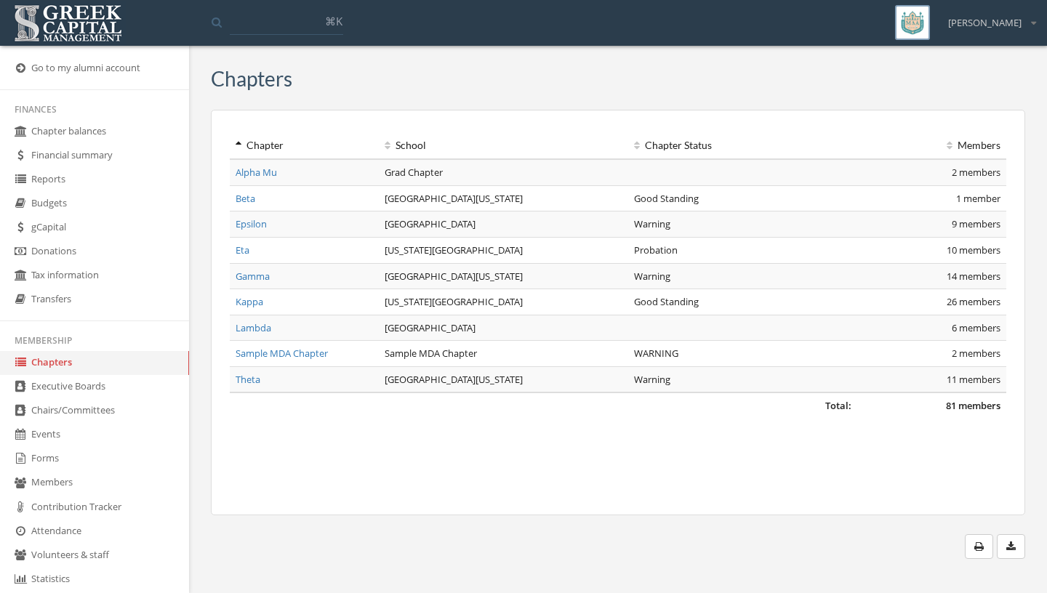 The width and height of the screenshot is (1047, 593). What do you see at coordinates (978, 198) in the screenshot?
I see `span: 1 member` at bounding box center [978, 198].